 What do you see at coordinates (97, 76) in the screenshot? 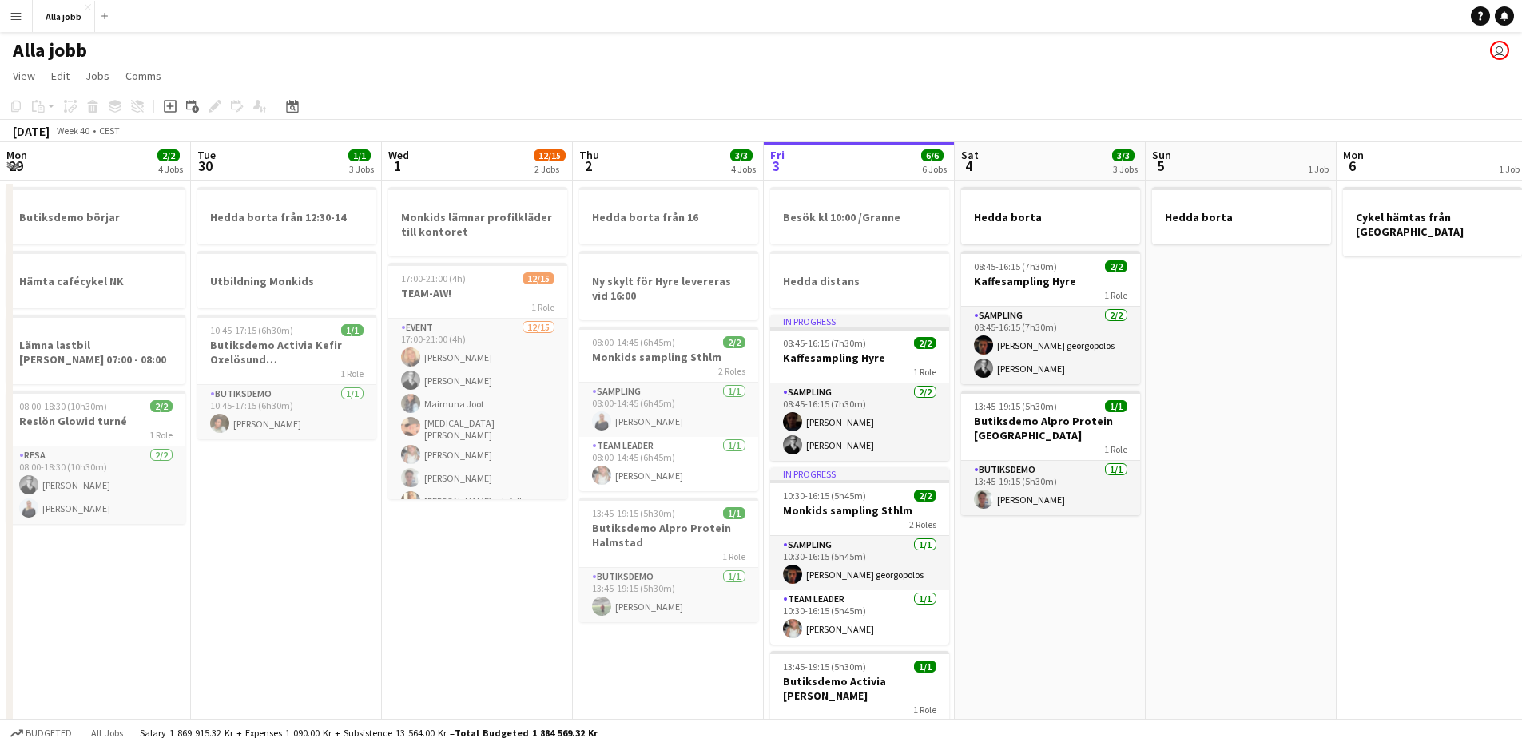
I see `span: Jobs` at bounding box center [97, 76].